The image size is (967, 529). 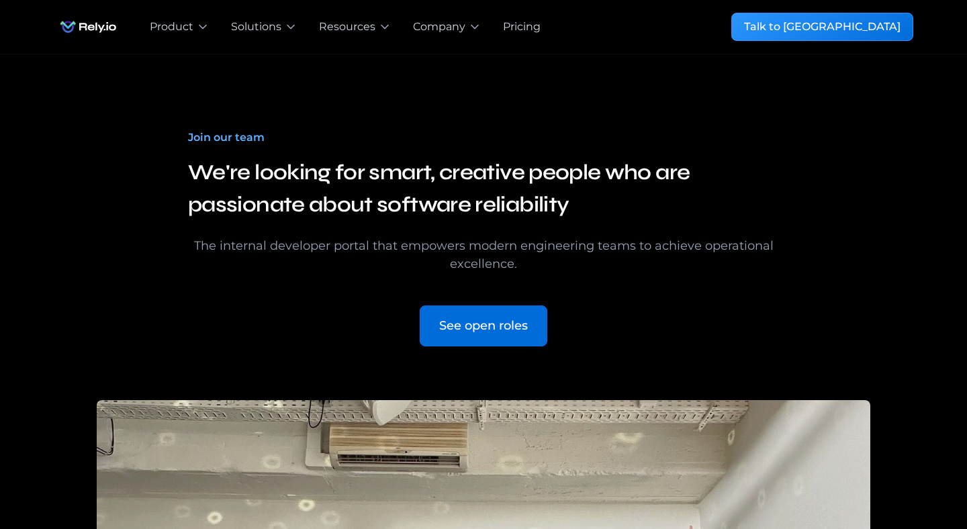 What do you see at coordinates (484, 326) in the screenshot?
I see `a: See open roles` at bounding box center [484, 326].